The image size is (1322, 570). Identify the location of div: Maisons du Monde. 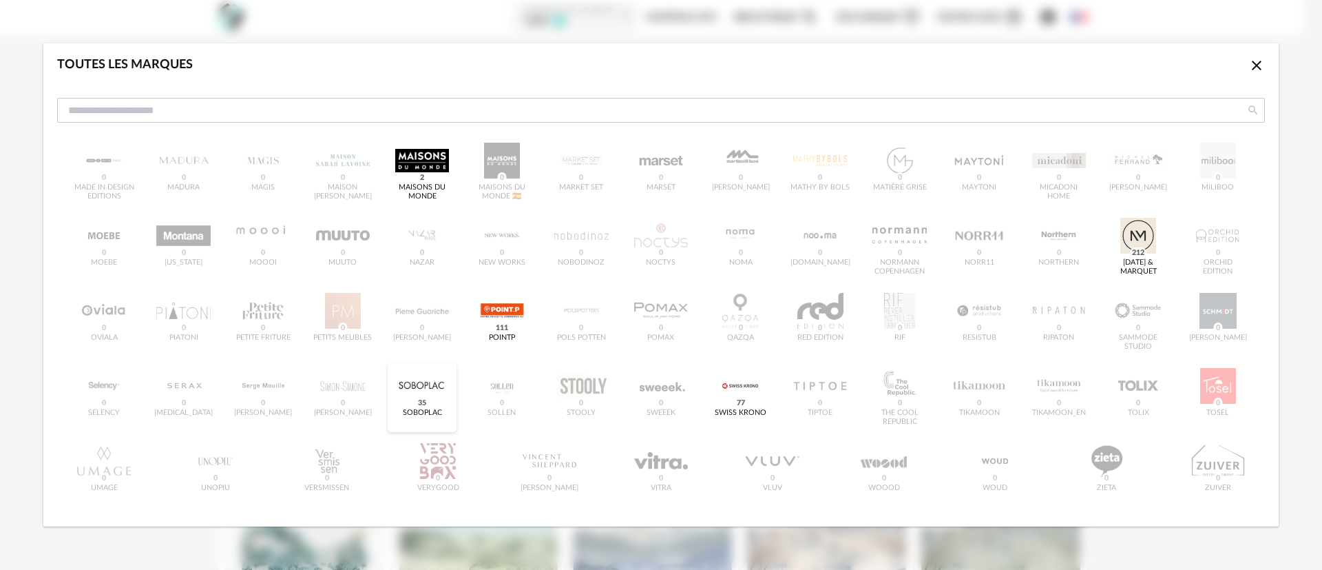
(422, 192).